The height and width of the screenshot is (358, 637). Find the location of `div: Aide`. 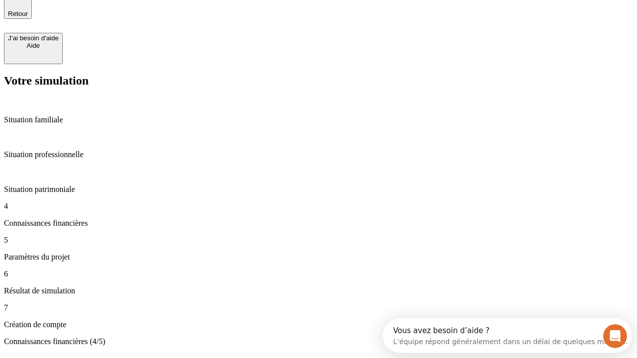

div: Aide is located at coordinates (33, 45).